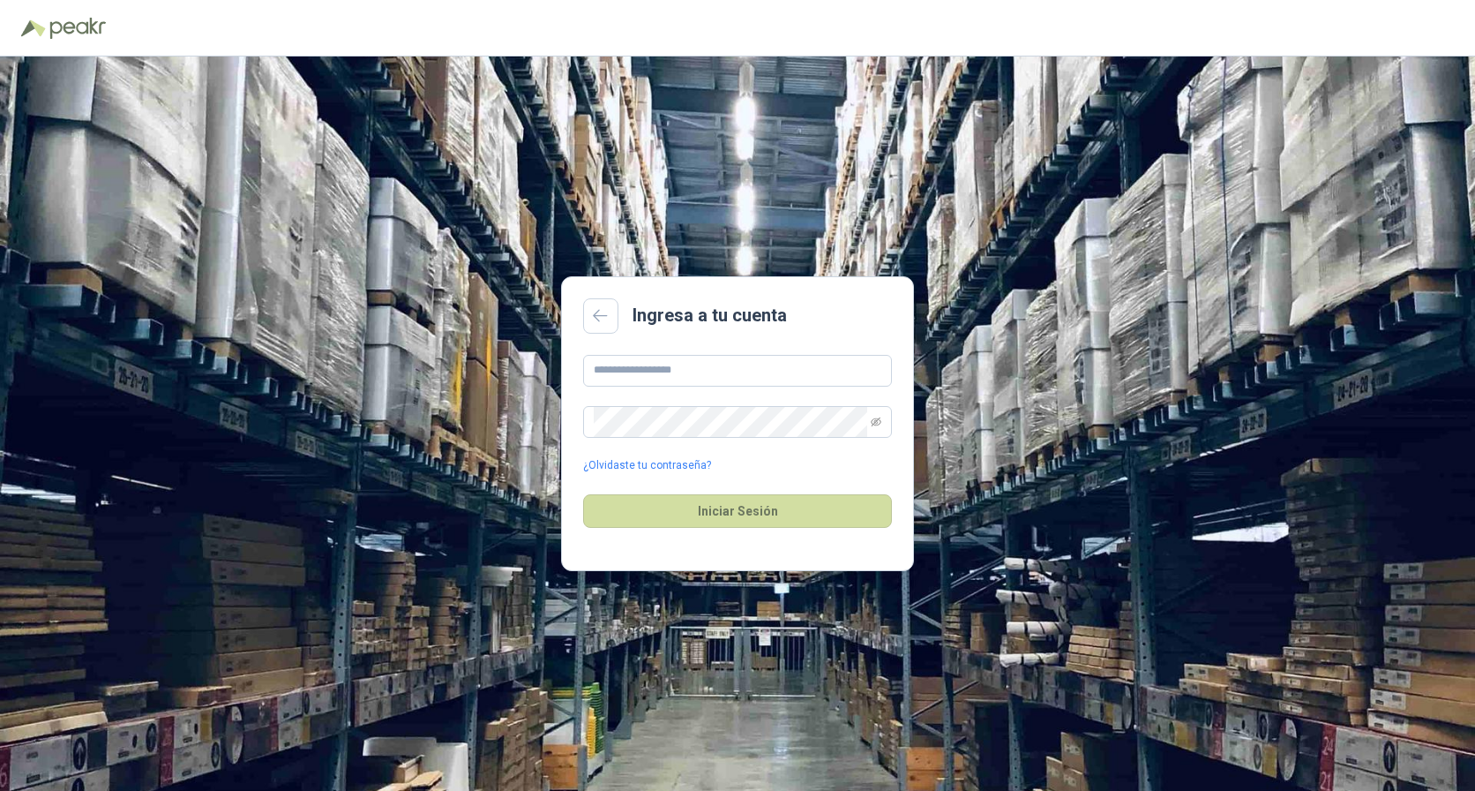 Image resolution: width=1475 pixels, height=791 pixels. I want to click on img: Peakr, so click(78, 28).